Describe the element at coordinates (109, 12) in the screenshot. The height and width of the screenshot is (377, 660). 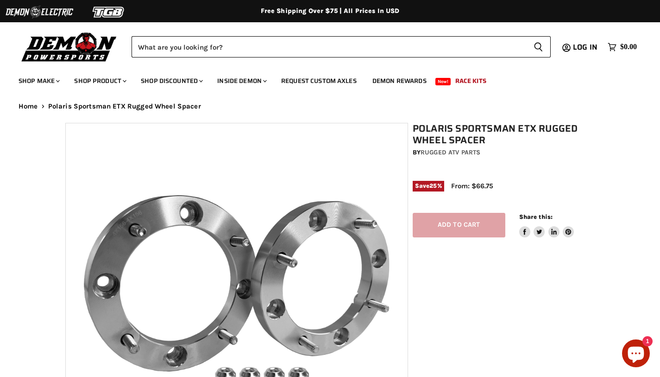
I see `img: TGB Logo 2` at that location.